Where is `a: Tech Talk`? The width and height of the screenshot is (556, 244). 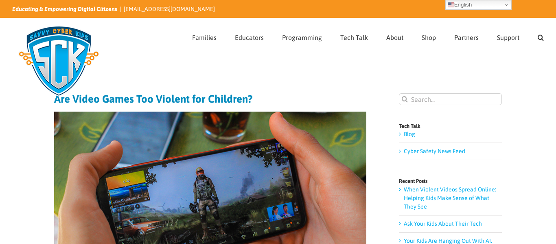 a: Tech Talk is located at coordinates (354, 36).